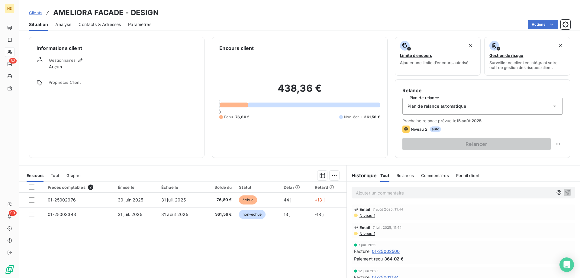 Image resolution: width=580 pixels, height=278 pixels. I want to click on h6: Informations client, so click(117, 48).